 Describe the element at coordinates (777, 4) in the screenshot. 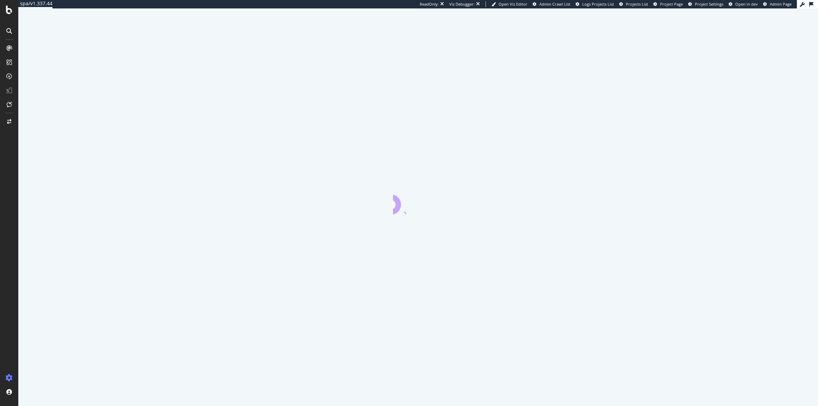

I see `a: Admin Page` at that location.